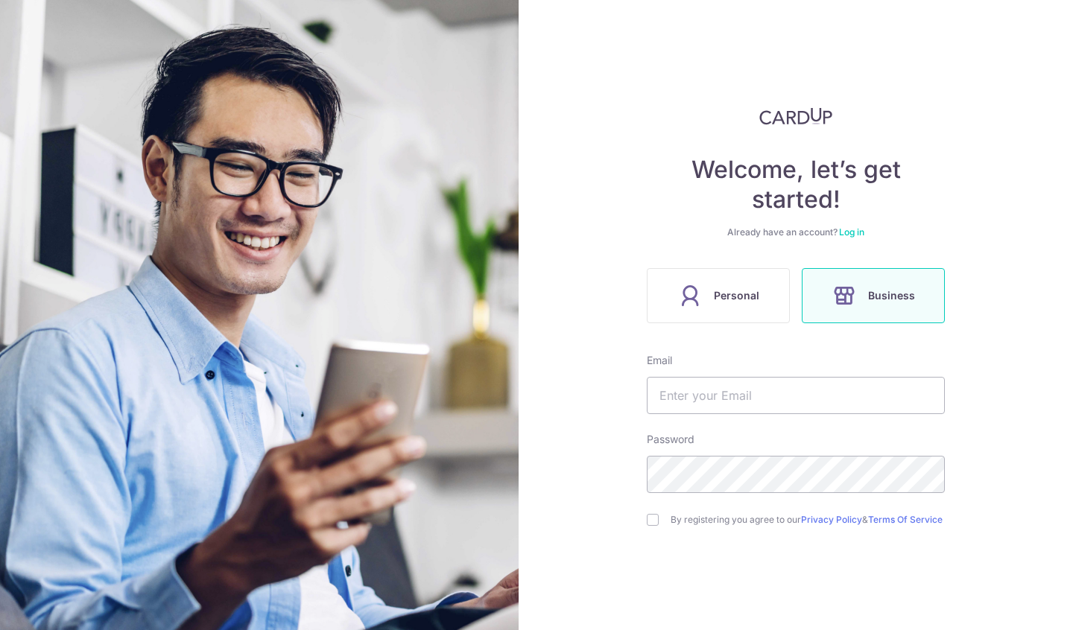 This screenshot has height=630, width=1073. Describe the element at coordinates (891, 296) in the screenshot. I see `span: Business` at that location.